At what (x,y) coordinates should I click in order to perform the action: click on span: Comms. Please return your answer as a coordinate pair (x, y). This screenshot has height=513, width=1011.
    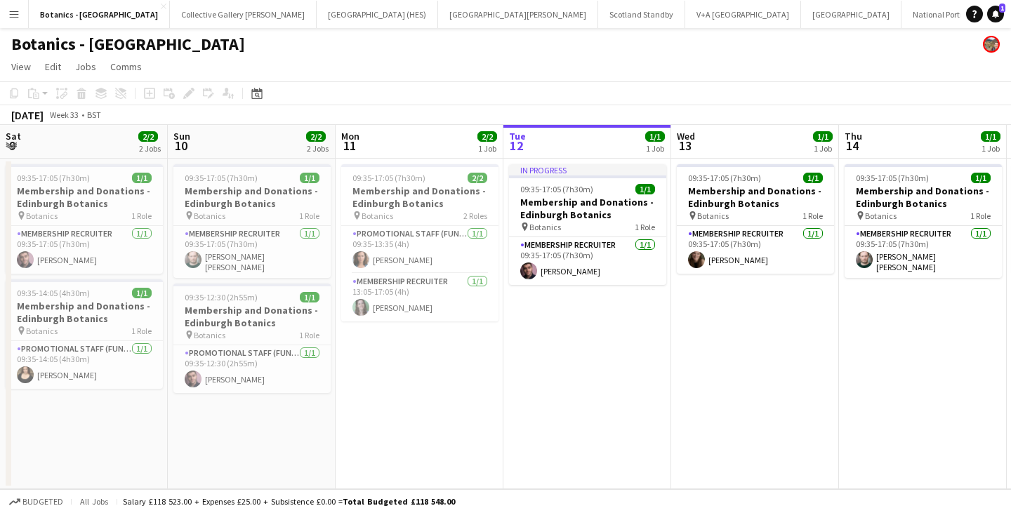
    Looking at the image, I should click on (126, 67).